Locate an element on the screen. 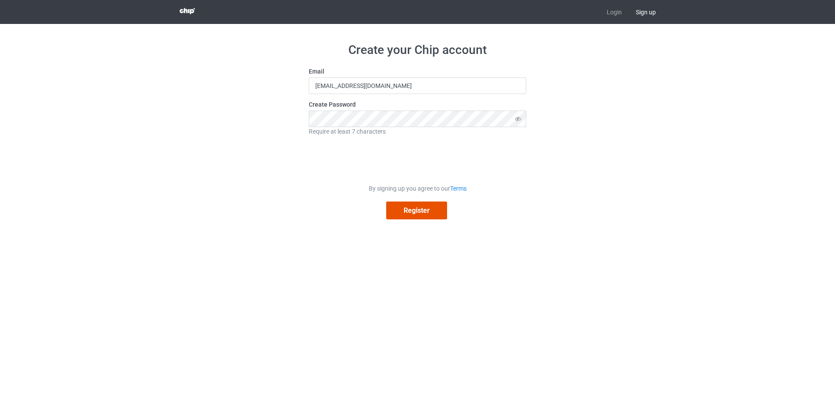  label: Create Password is located at coordinates (418, 104).